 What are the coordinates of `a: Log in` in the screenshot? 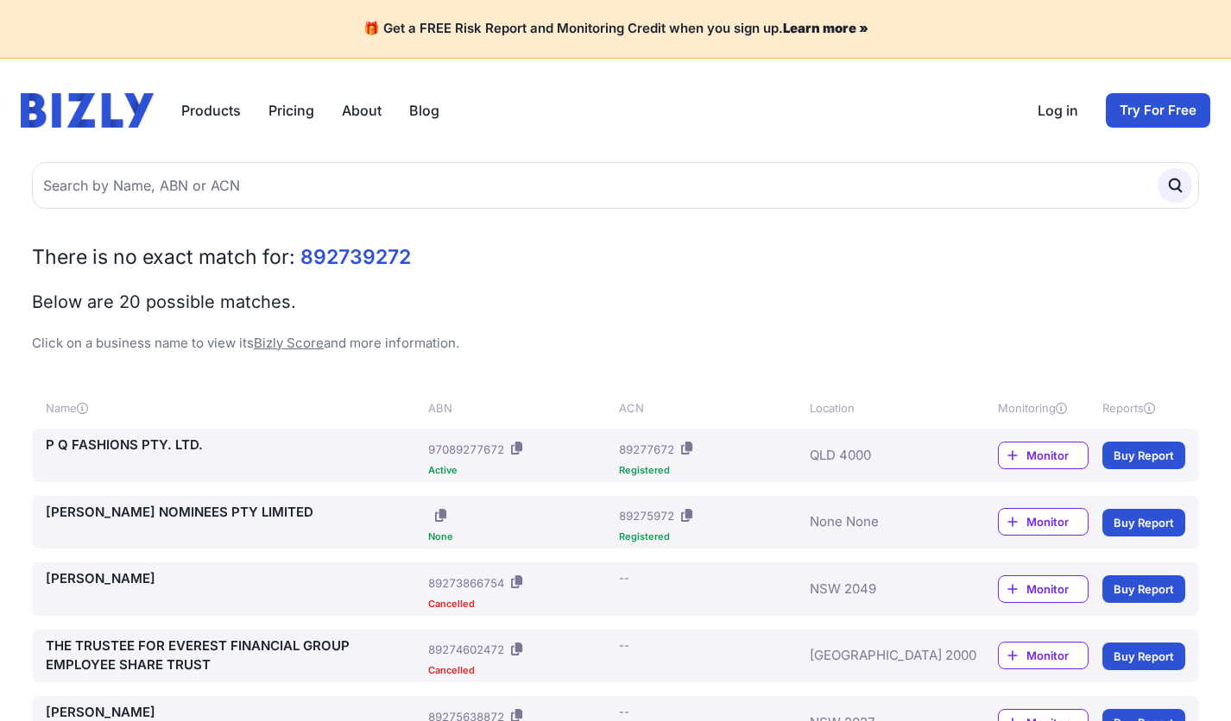 It's located at (1057, 110).